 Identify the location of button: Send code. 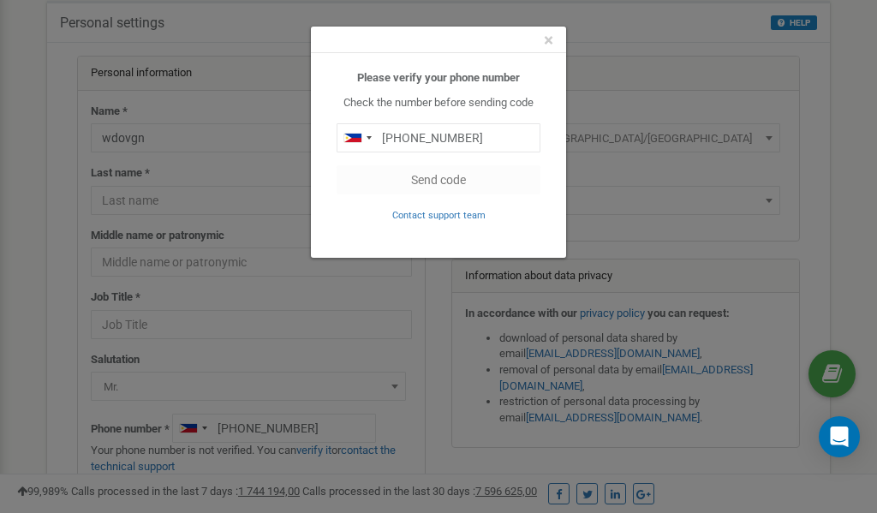
(439, 180).